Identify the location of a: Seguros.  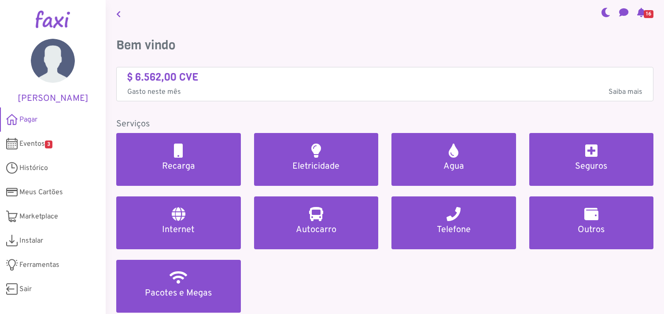
(591, 159).